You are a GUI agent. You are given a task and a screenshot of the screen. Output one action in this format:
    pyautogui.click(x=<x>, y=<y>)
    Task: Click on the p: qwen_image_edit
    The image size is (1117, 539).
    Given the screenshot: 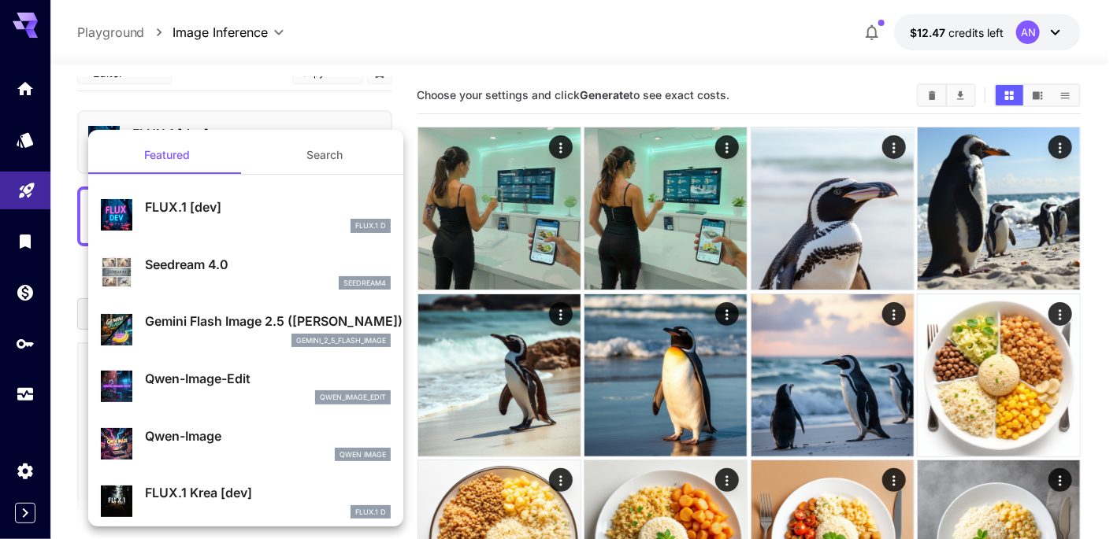 What is the action you would take?
    pyautogui.click(x=353, y=398)
    